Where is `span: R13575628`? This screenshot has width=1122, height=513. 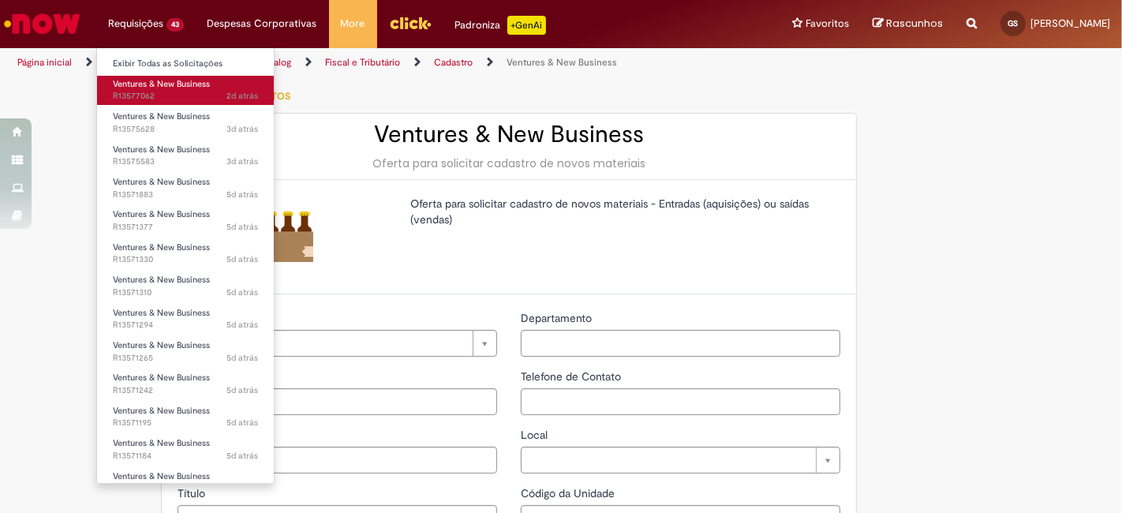
span: R13575628 is located at coordinates (185, 129).